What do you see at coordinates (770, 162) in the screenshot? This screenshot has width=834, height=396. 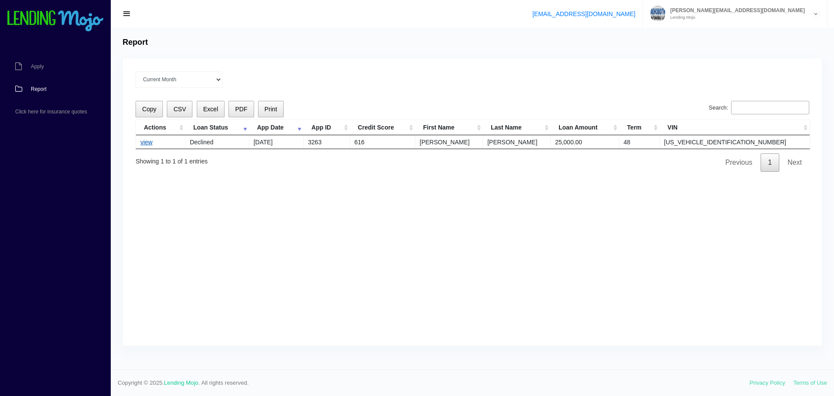 I see `a: 1` at bounding box center [770, 162].